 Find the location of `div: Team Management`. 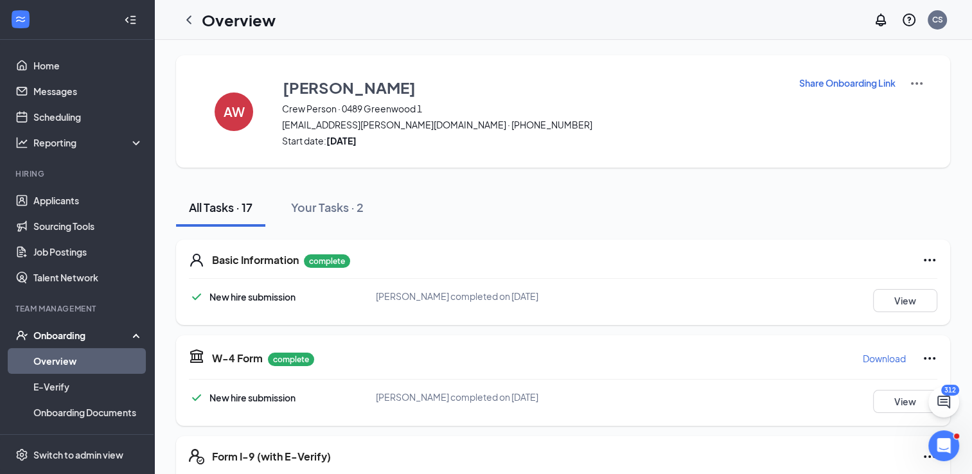

div: Team Management is located at coordinates (78, 308).